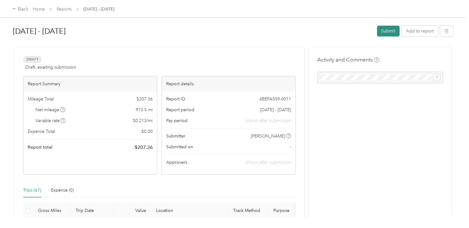  Describe the element at coordinates (32, 190) in the screenshot. I see `div: Trips (67)` at that location.